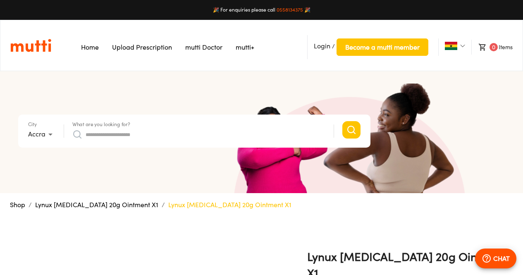 The width and height of the screenshot is (523, 275). What do you see at coordinates (451, 46) in the screenshot?
I see `img: Ghana` at bounding box center [451, 46].